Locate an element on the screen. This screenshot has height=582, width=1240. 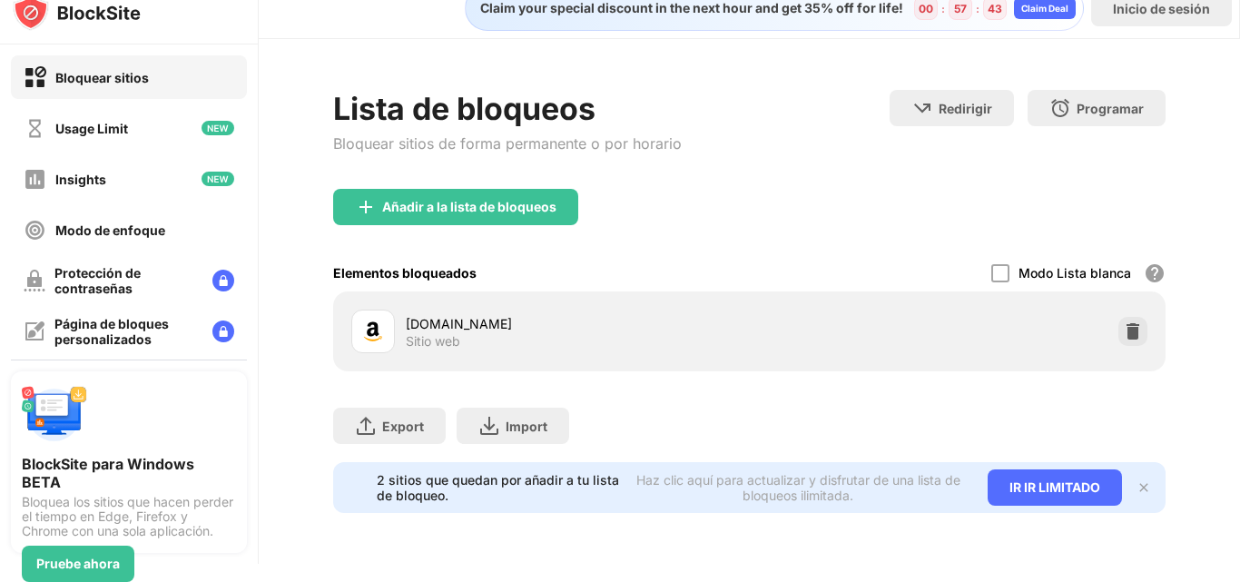
div: Sitio web is located at coordinates (433, 341).